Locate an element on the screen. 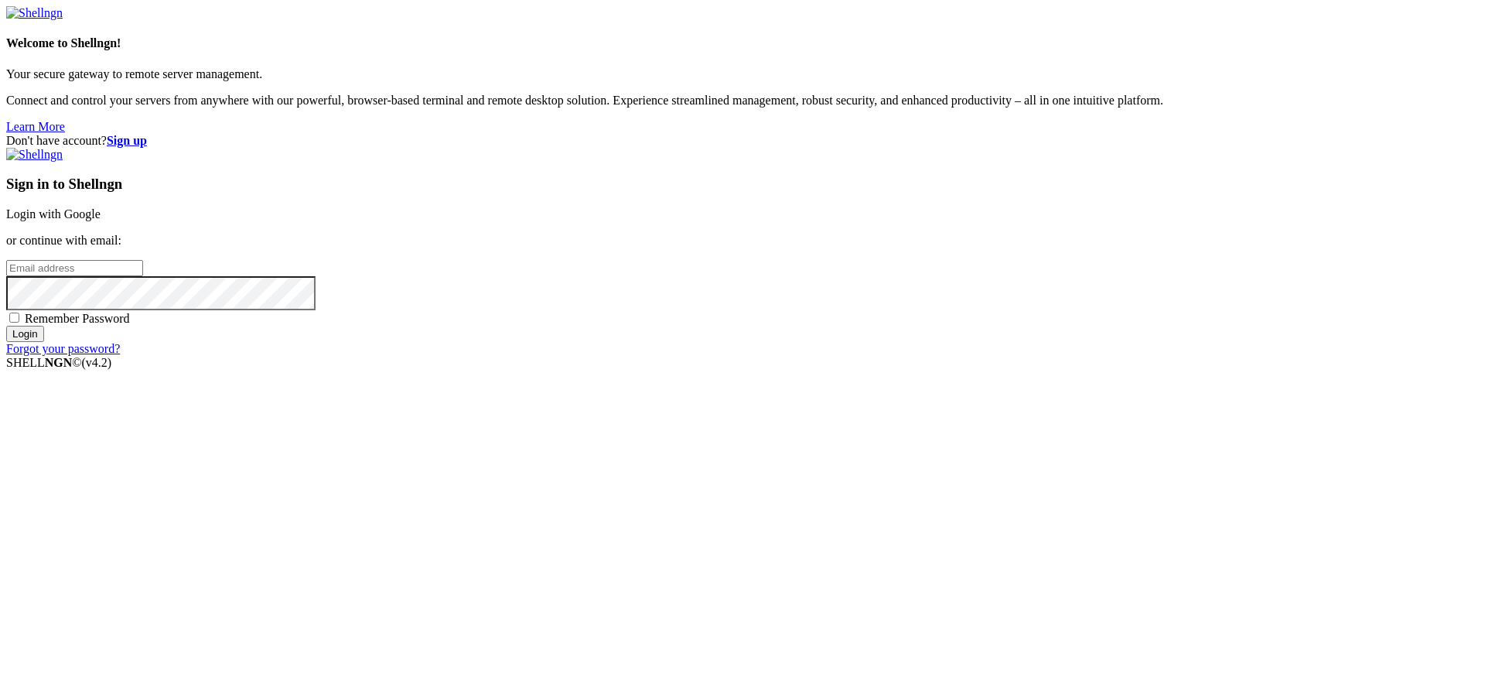 The width and height of the screenshot is (1485, 691). a: Sign up is located at coordinates (127, 140).